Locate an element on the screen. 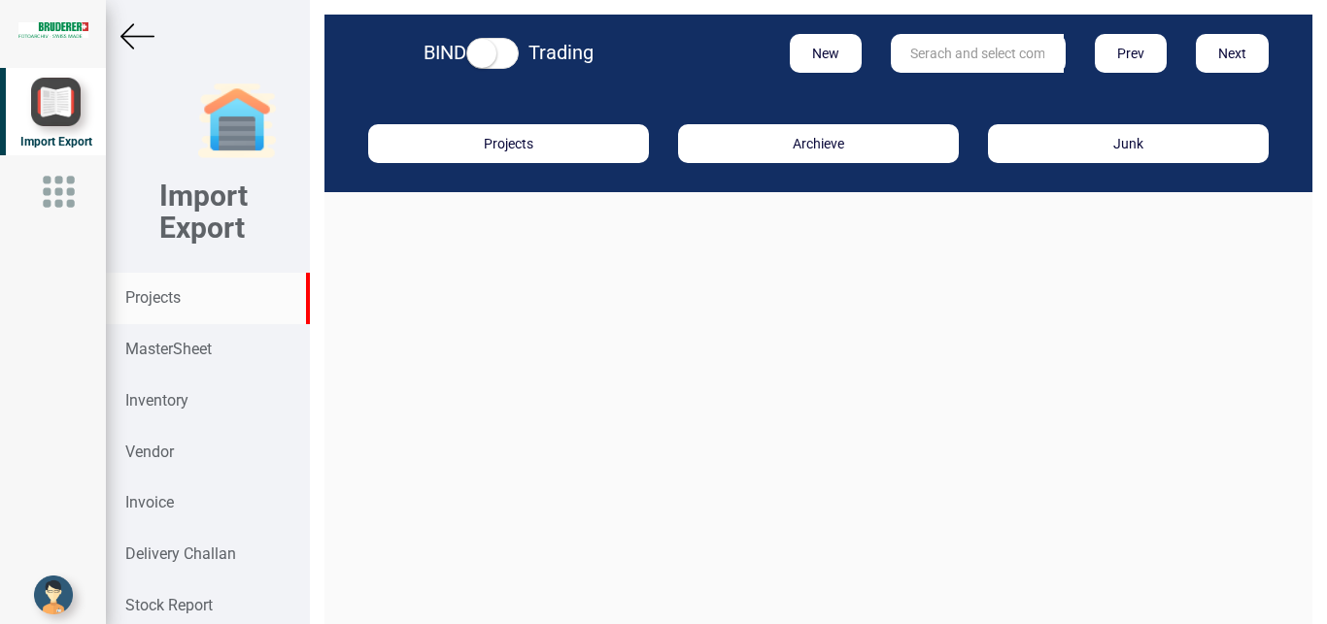 The height and width of the screenshot is (624, 1327). strong: Delivery Challan is located at coordinates (181, 554).